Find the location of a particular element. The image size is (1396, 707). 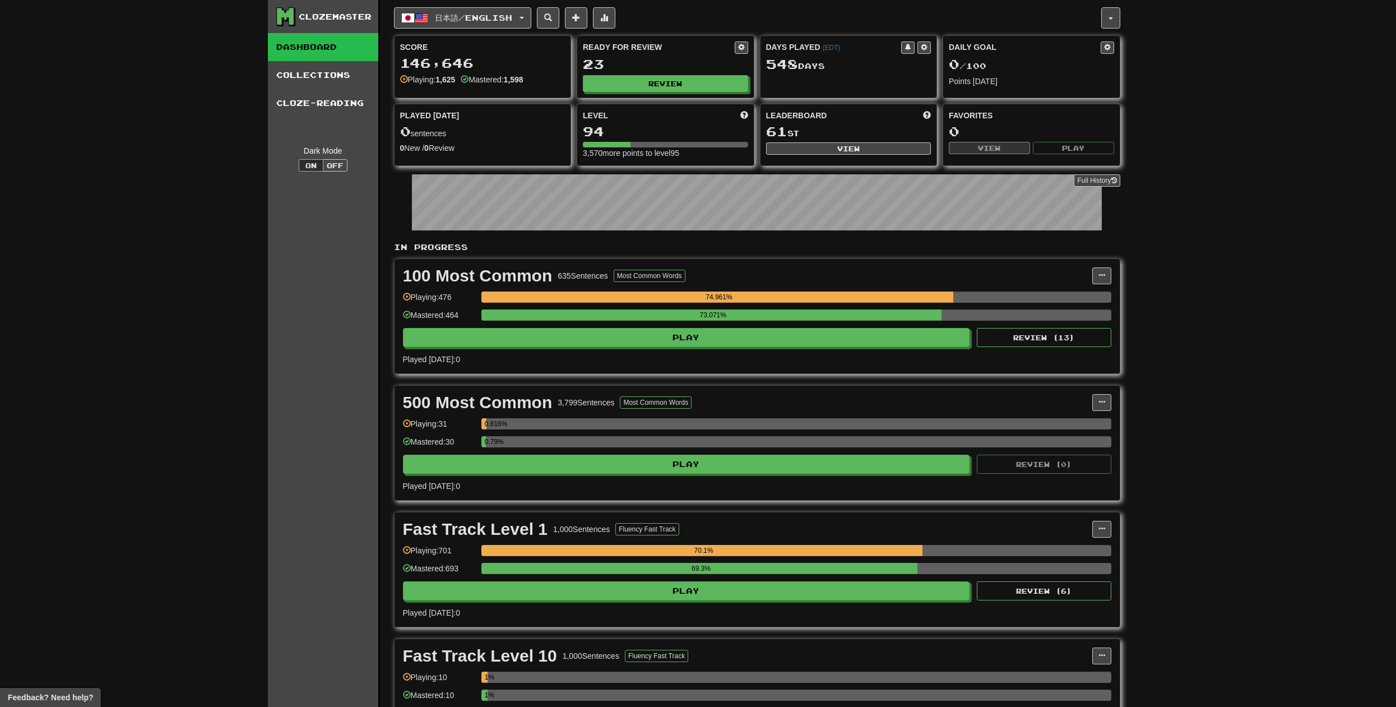

div: 74.961% is located at coordinates (719, 297).